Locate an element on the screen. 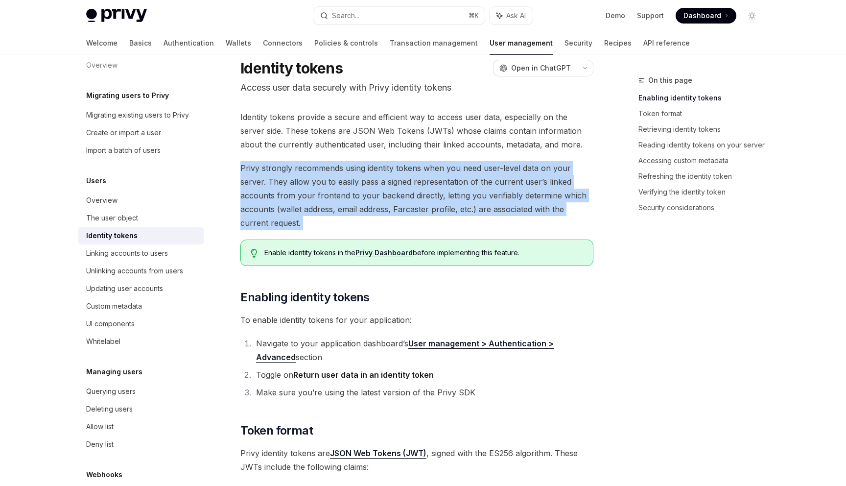 The width and height of the screenshot is (846, 486). div: Custom metadata is located at coordinates (114, 306).